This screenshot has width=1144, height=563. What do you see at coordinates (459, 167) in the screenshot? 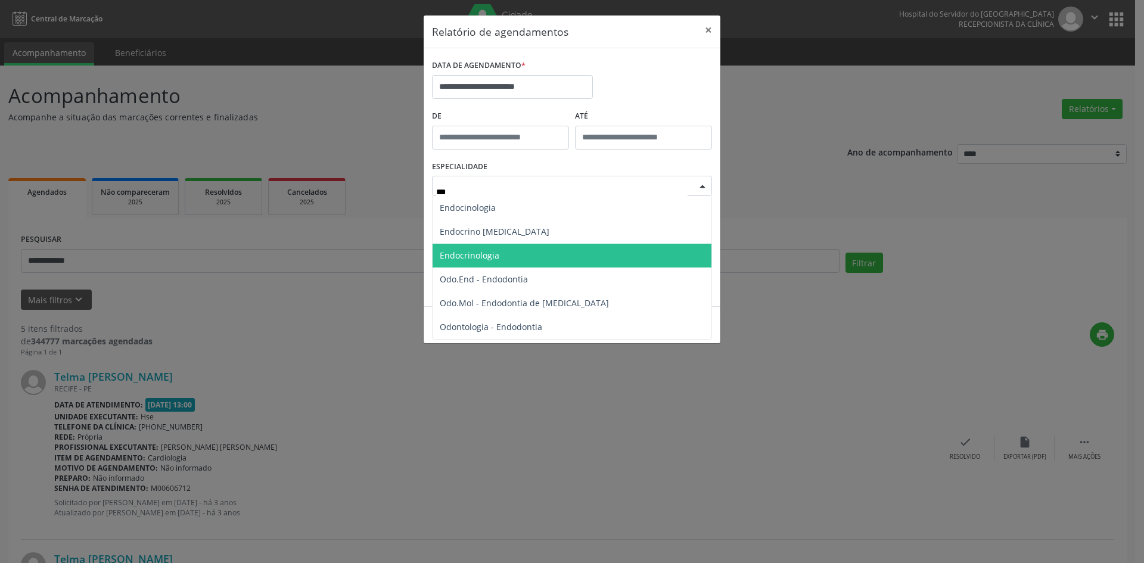
I see `label: ESPECIALIDADE` at bounding box center [459, 167].